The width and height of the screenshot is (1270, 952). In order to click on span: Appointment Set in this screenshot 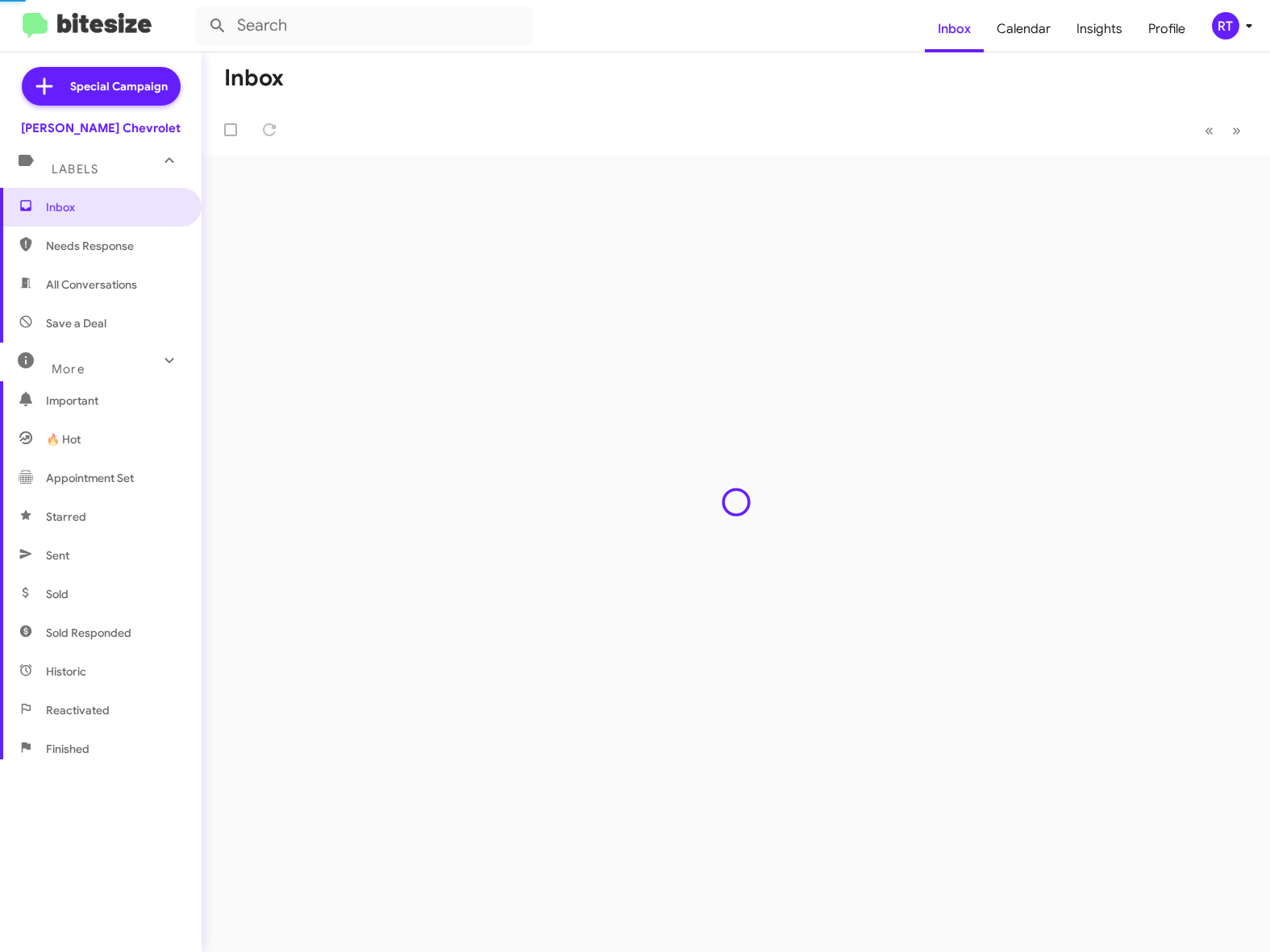, I will do `click(90, 478)`.